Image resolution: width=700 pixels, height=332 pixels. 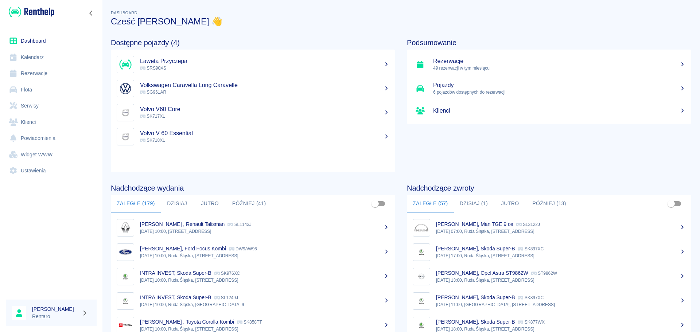 I want to click on a: ImageLaweta Przyczepa SRS90XS, so click(x=253, y=65).